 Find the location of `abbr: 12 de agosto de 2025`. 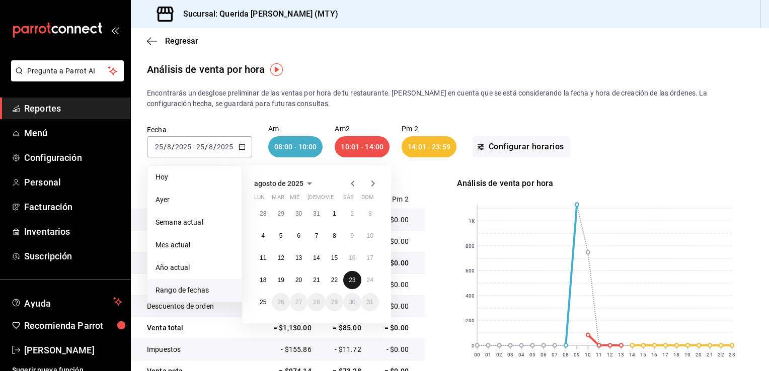

abbr: 12 de agosto de 2025 is located at coordinates (280, 258).